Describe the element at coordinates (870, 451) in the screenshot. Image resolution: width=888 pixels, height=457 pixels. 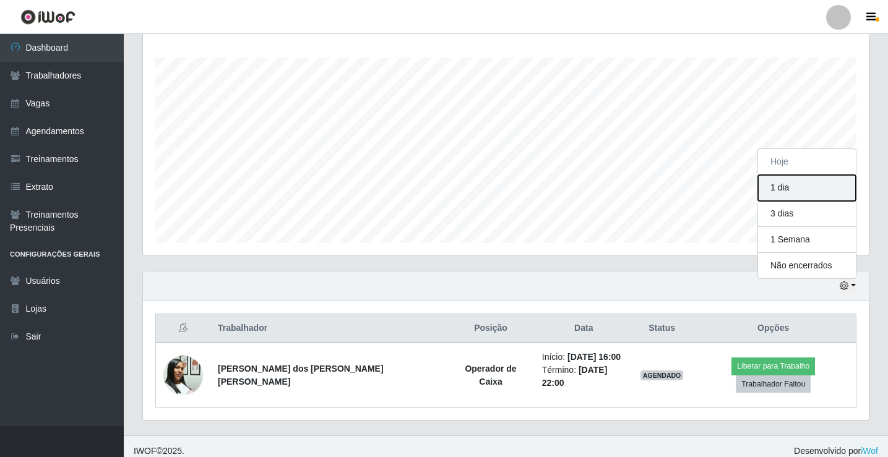
I see `a: iWof` at that location.